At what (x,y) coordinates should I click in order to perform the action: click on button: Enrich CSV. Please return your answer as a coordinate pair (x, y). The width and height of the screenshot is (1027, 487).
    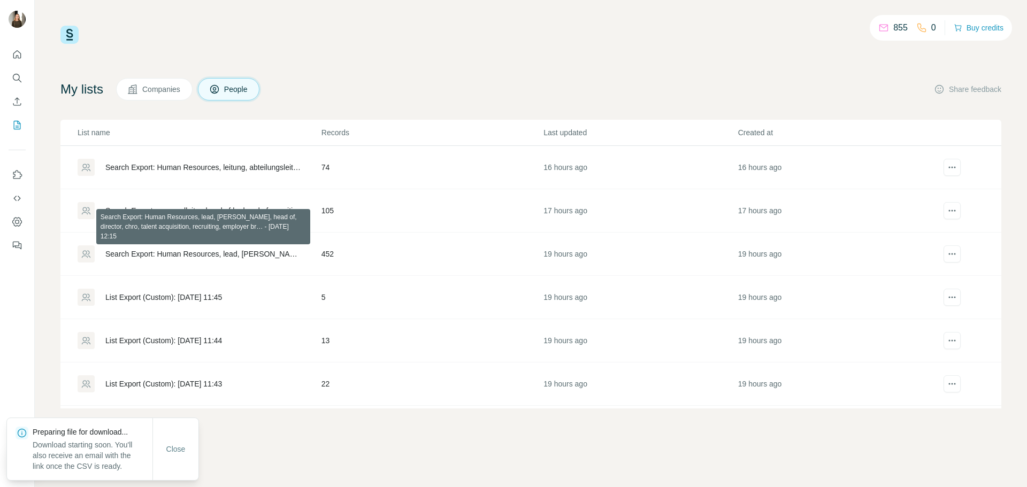
    Looking at the image, I should click on (17, 102).